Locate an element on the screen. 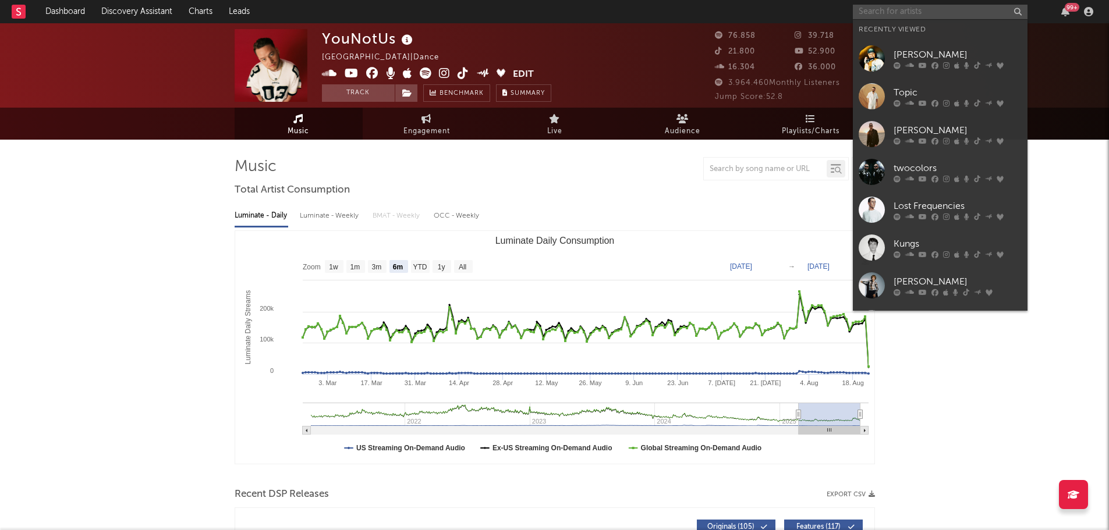 The height and width of the screenshot is (530, 1109). text: YTD is located at coordinates (420, 267).